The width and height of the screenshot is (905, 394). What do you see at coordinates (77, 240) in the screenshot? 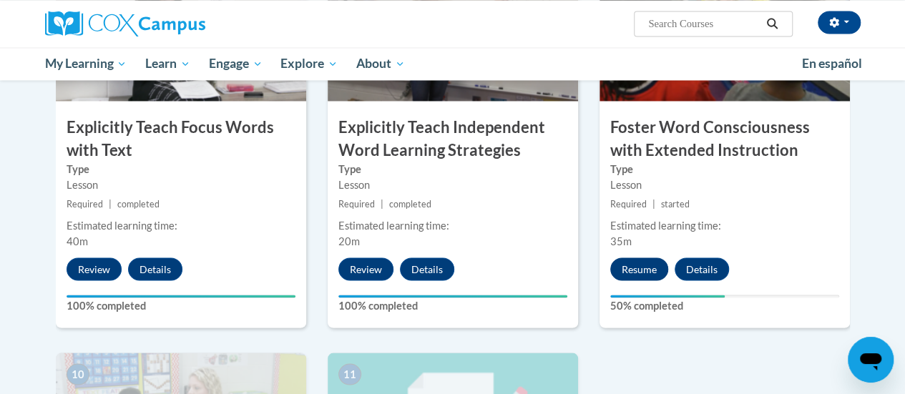
I see `span: 40m` at bounding box center [77, 240].